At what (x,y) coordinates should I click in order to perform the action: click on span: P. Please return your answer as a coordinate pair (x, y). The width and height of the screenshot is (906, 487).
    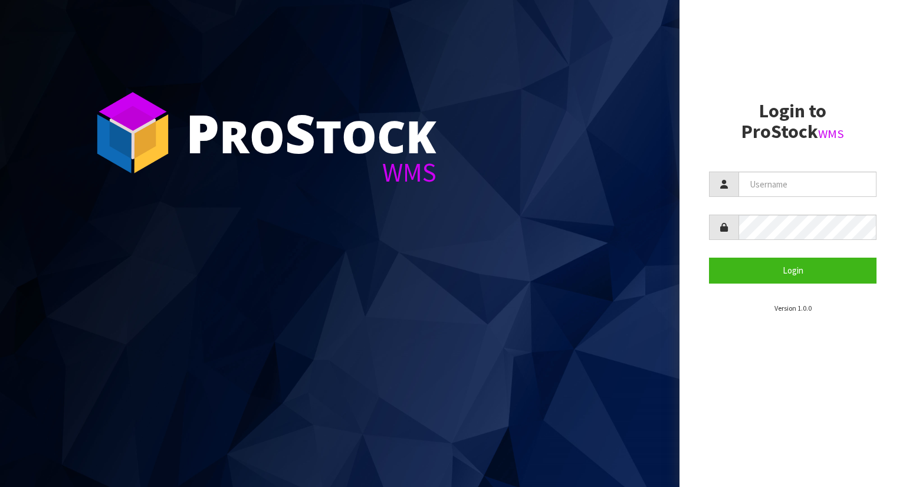
    Looking at the image, I should click on (202, 133).